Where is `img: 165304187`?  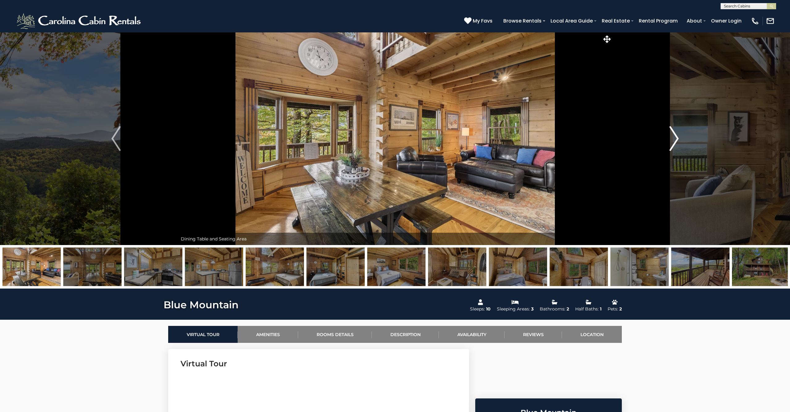
img: 165304187 is located at coordinates (92, 267).